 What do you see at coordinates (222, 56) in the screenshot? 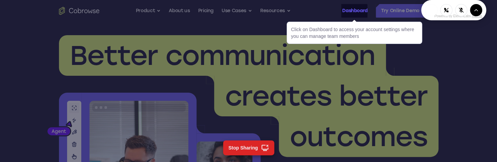
I see `span: Better communication` at bounding box center [222, 56].